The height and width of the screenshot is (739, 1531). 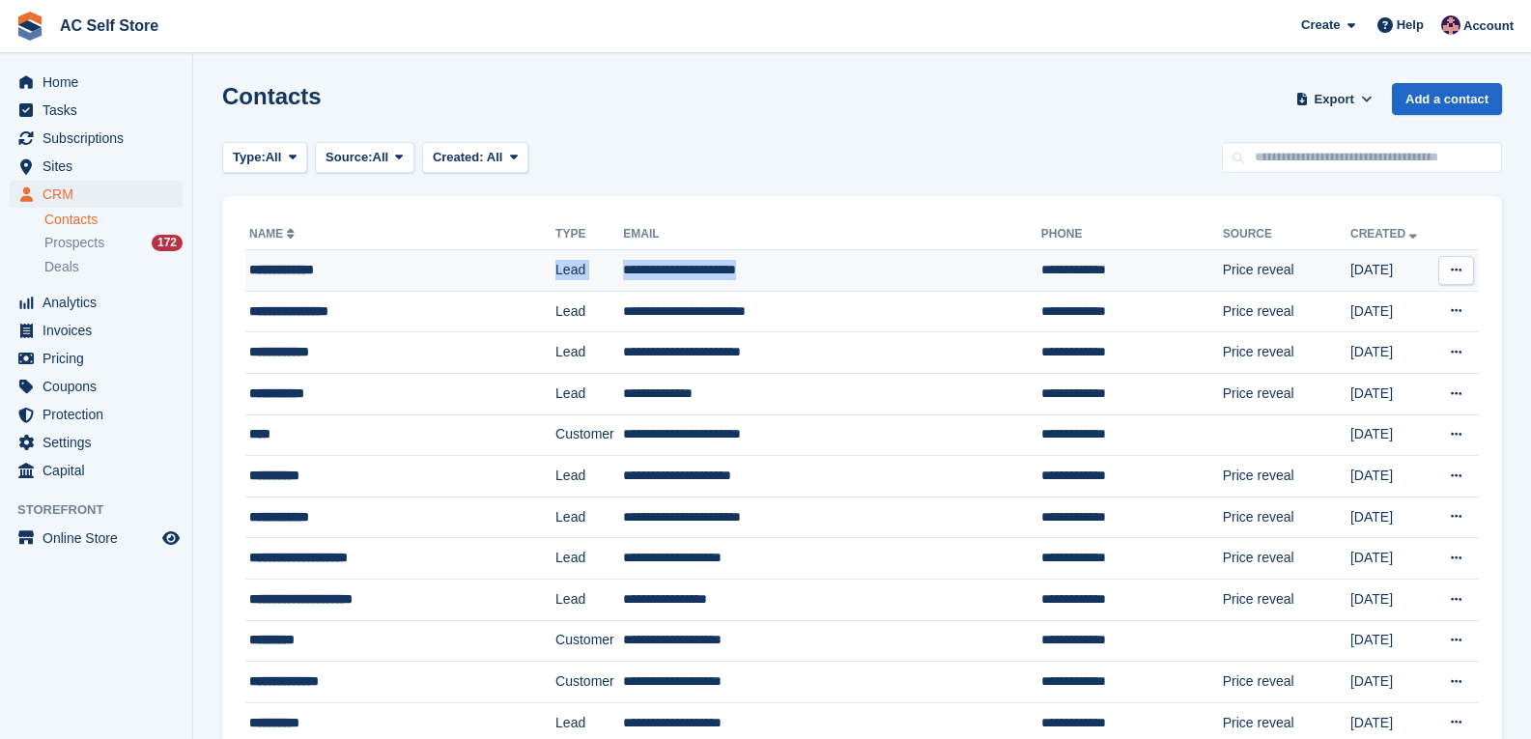 I want to click on th: Email, so click(x=832, y=235).